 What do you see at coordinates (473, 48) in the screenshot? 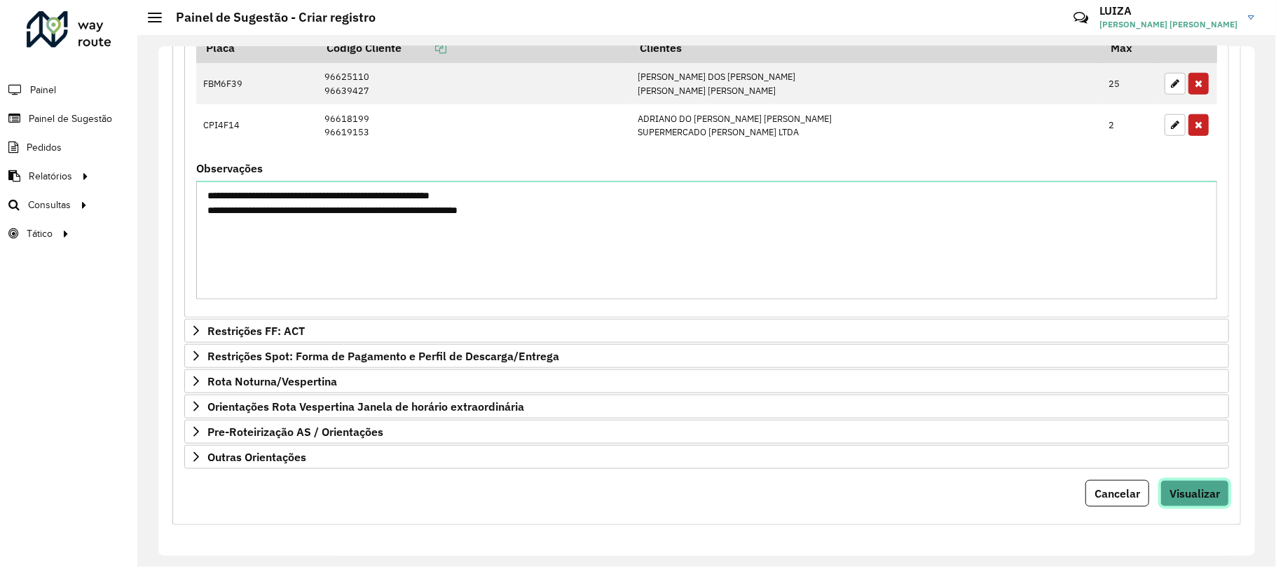
I see `th: Código Cliente` at bounding box center [473, 48].